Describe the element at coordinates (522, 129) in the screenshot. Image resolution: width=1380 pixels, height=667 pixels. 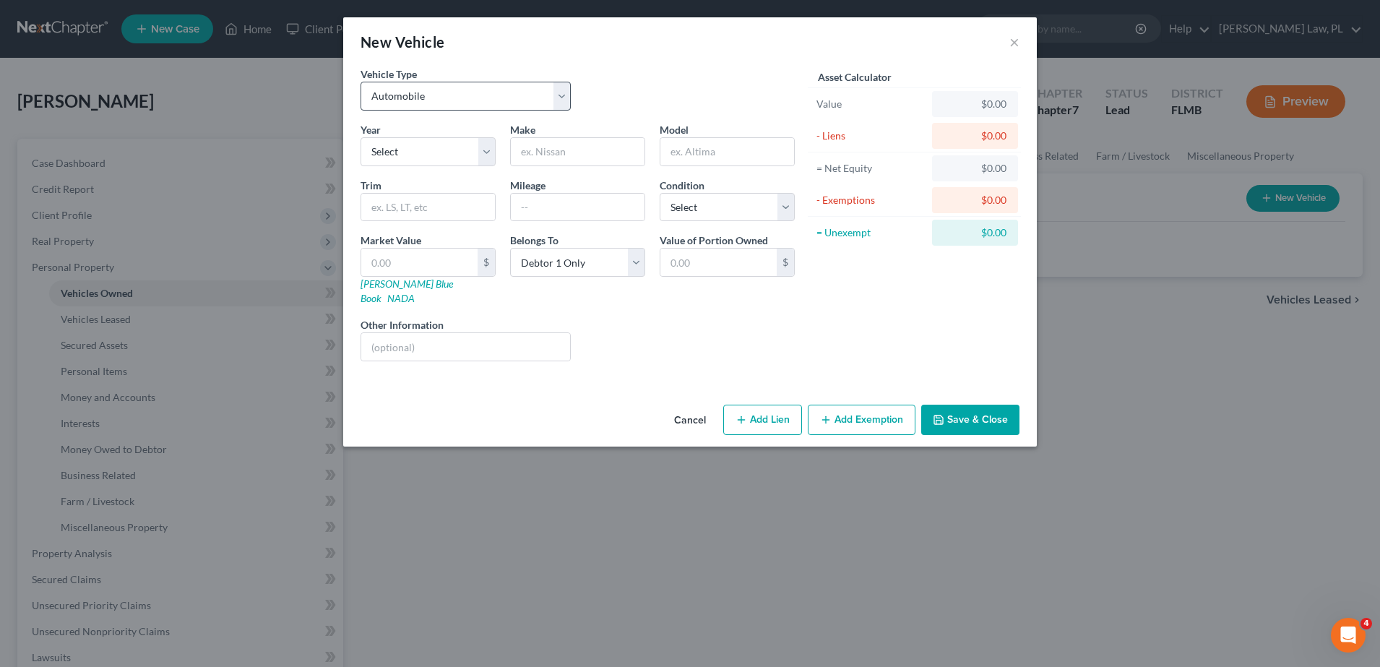
I see `span: Make` at that location.